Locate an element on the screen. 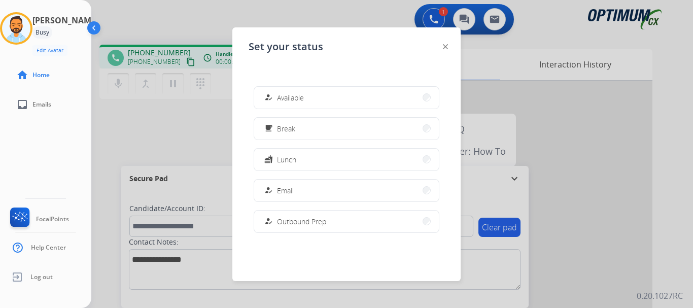 This screenshot has height=308, width=693. button: Edit Avatar is located at coordinates (50, 50).